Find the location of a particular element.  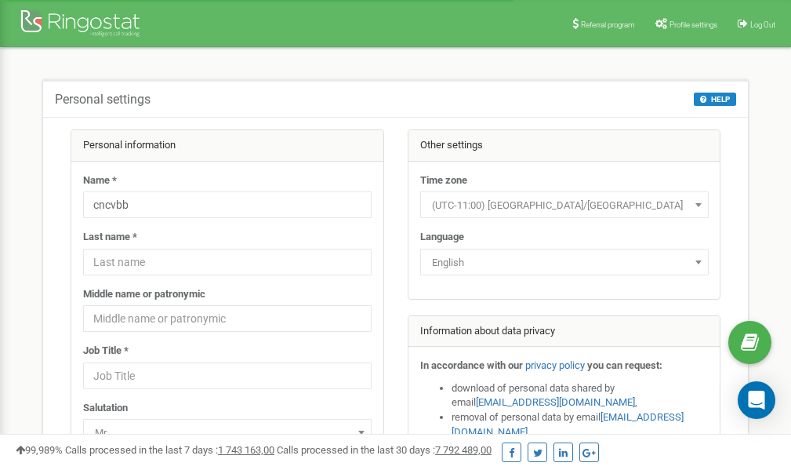

strong: you can request: is located at coordinates (625, 365).